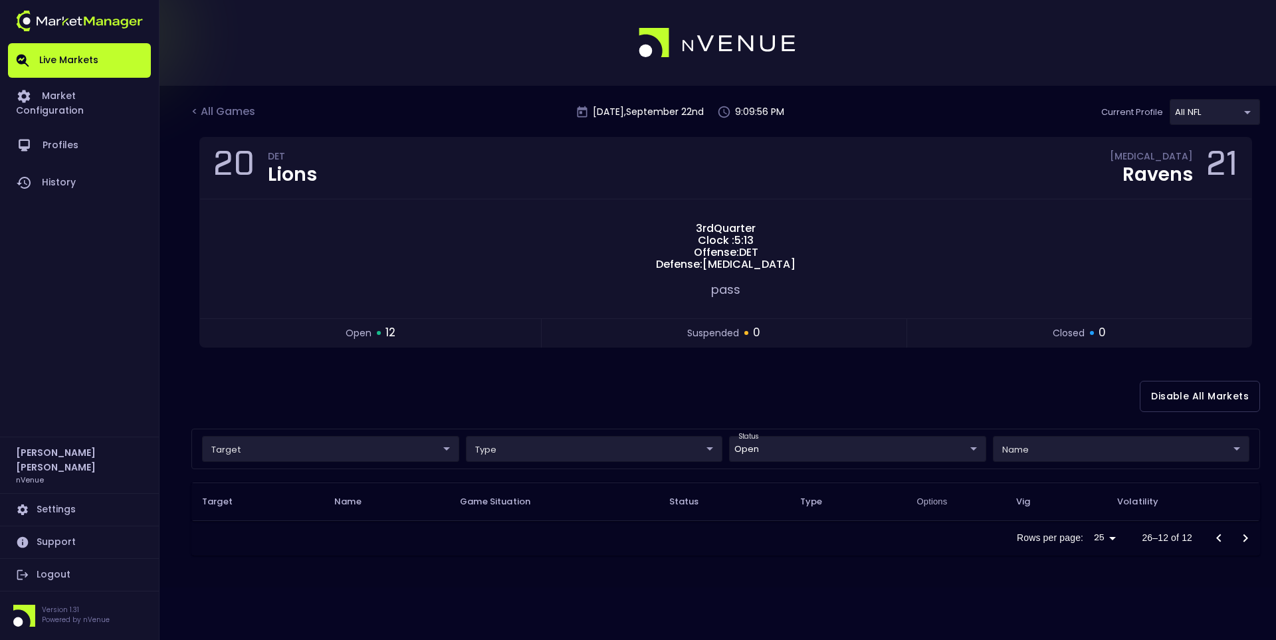 The width and height of the screenshot is (1276, 640). What do you see at coordinates (79, 616) in the screenshot?
I see `div: Version 1.31Powered by nVenue` at bounding box center [79, 616].